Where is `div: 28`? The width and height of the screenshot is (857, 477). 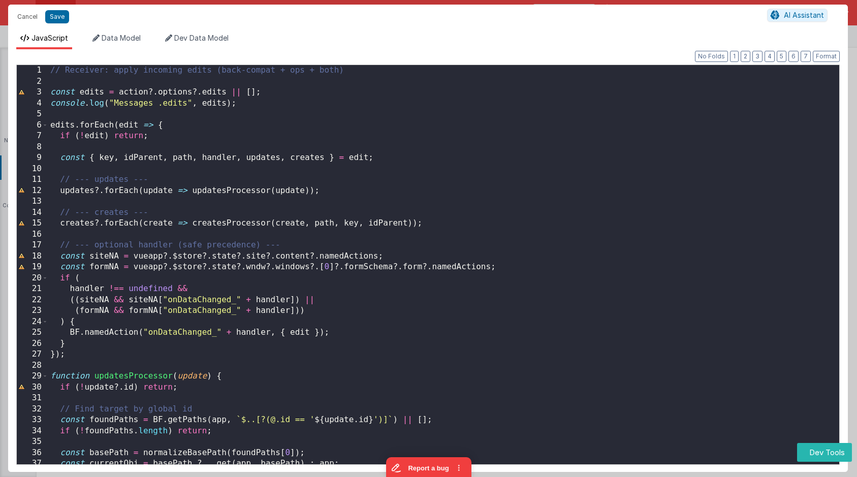
div: 28 is located at coordinates (33, 366).